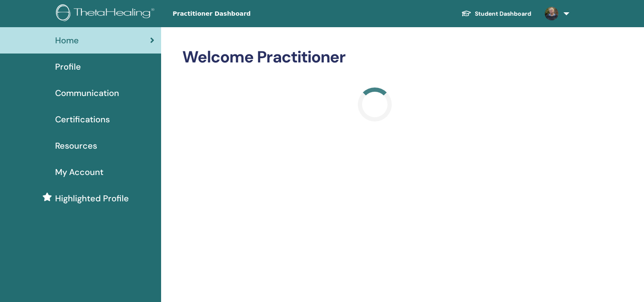 This screenshot has width=644, height=302. Describe the element at coordinates (236, 14) in the screenshot. I see `span: Practitioner Dashboard` at that location.